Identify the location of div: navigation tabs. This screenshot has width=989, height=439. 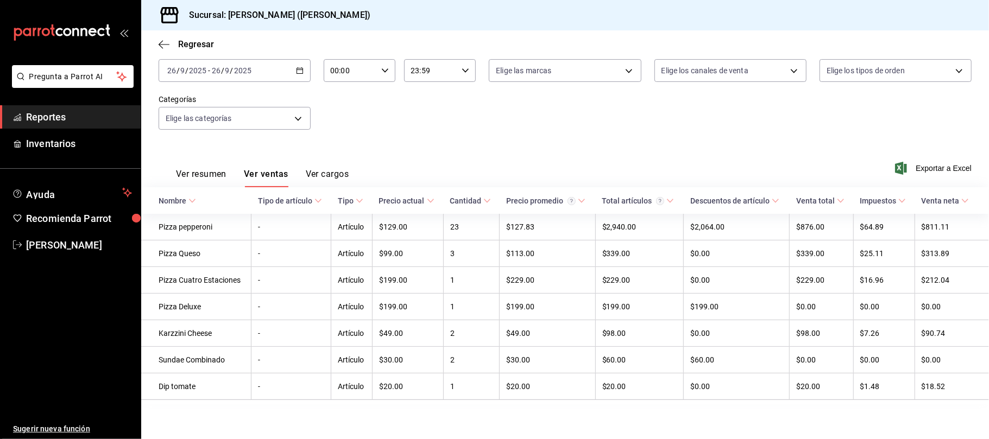
(262, 178).